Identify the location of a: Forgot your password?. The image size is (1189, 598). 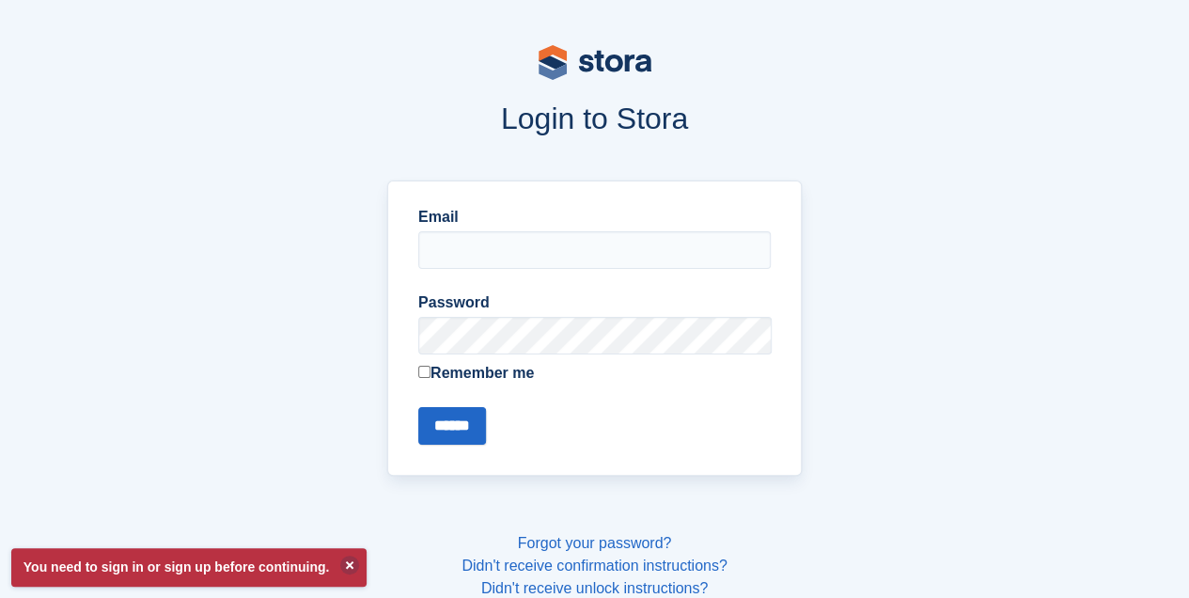
(595, 542).